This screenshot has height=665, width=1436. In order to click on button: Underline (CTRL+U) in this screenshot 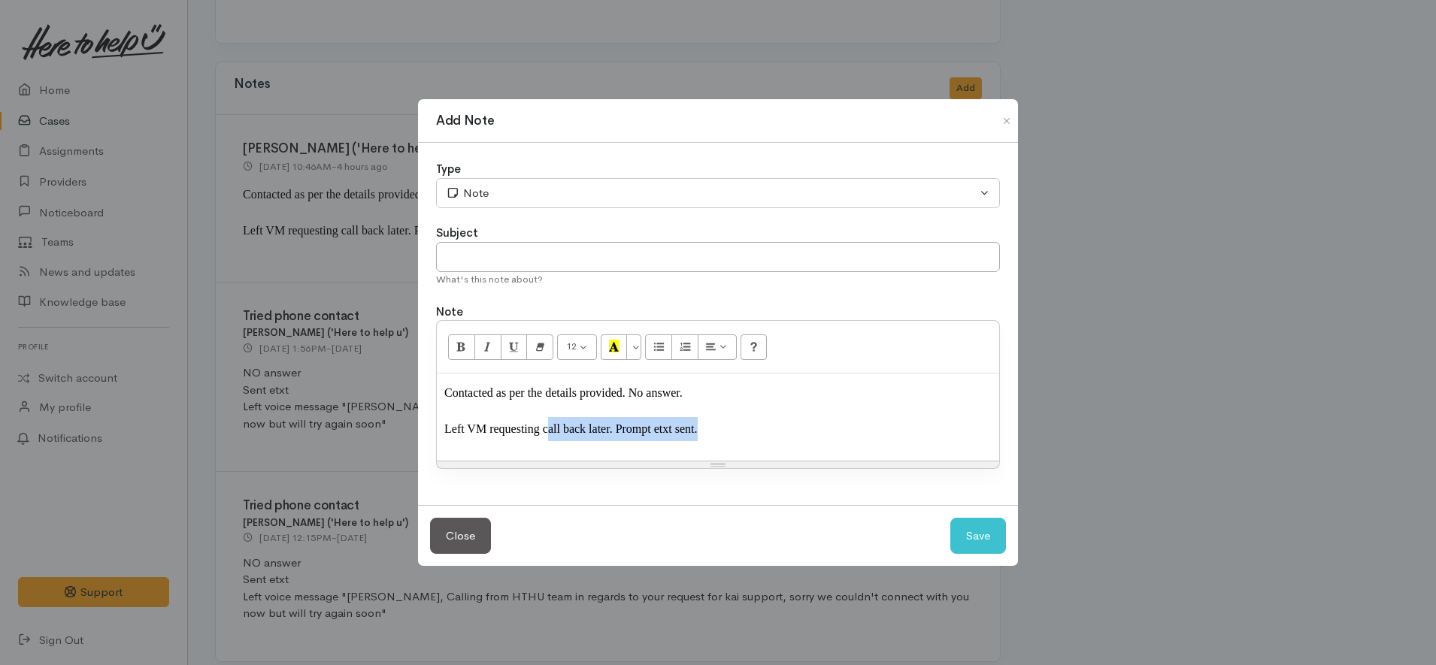, I will do `click(514, 347)`.